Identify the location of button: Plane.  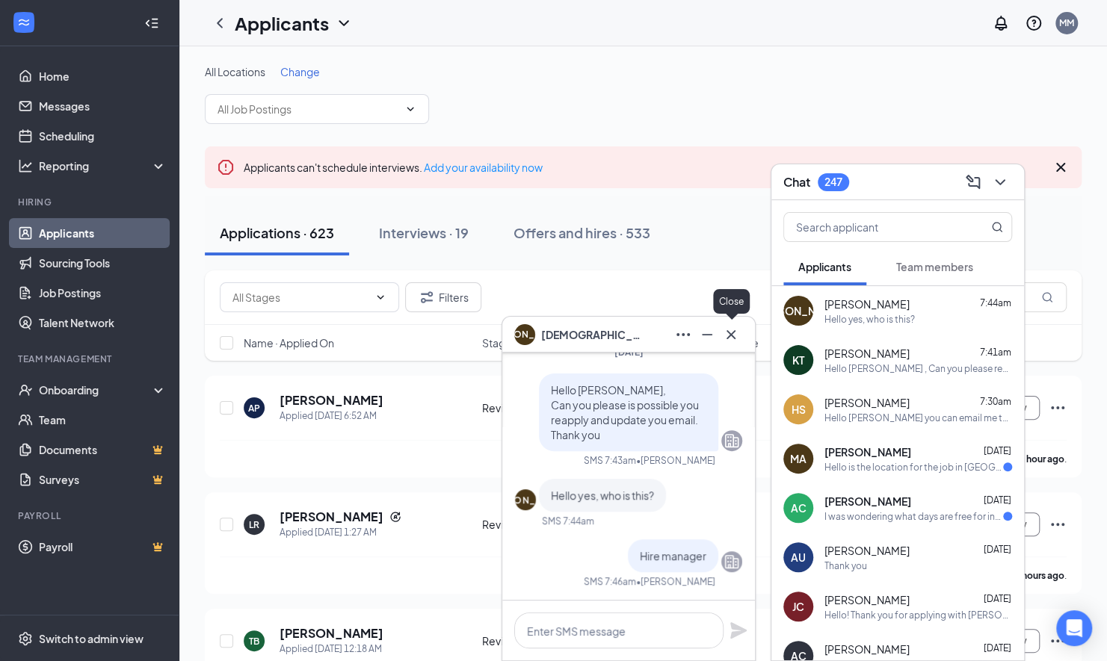
(738, 631).